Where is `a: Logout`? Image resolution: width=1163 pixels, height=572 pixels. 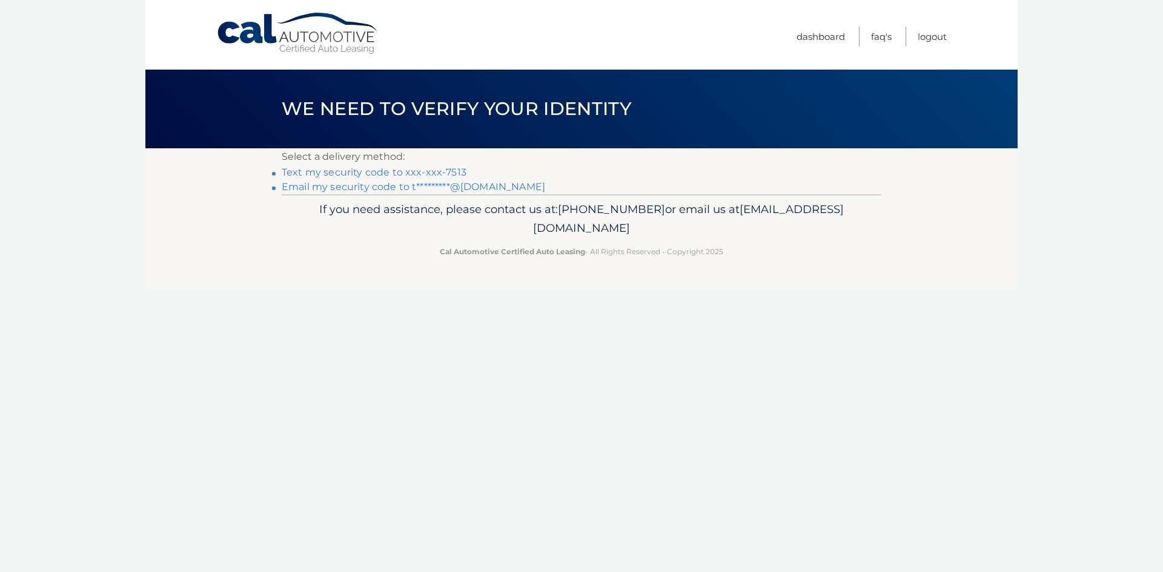
a: Logout is located at coordinates (932, 36).